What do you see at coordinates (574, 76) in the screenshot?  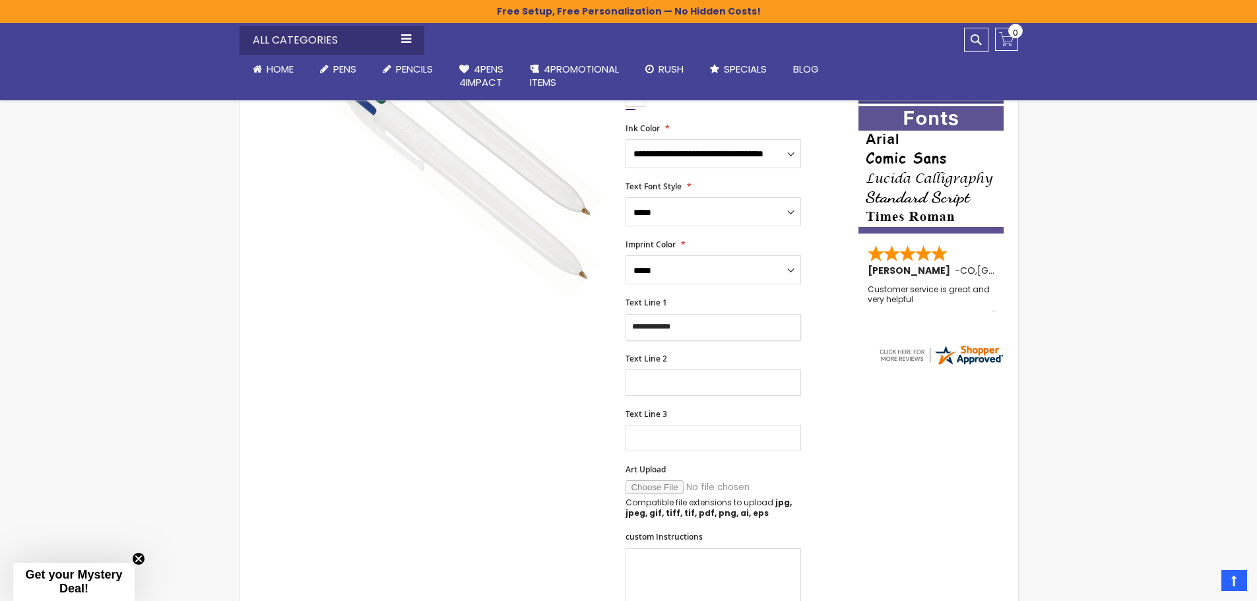 I see `a: 4PROMOTIONALITEMS` at bounding box center [574, 76].